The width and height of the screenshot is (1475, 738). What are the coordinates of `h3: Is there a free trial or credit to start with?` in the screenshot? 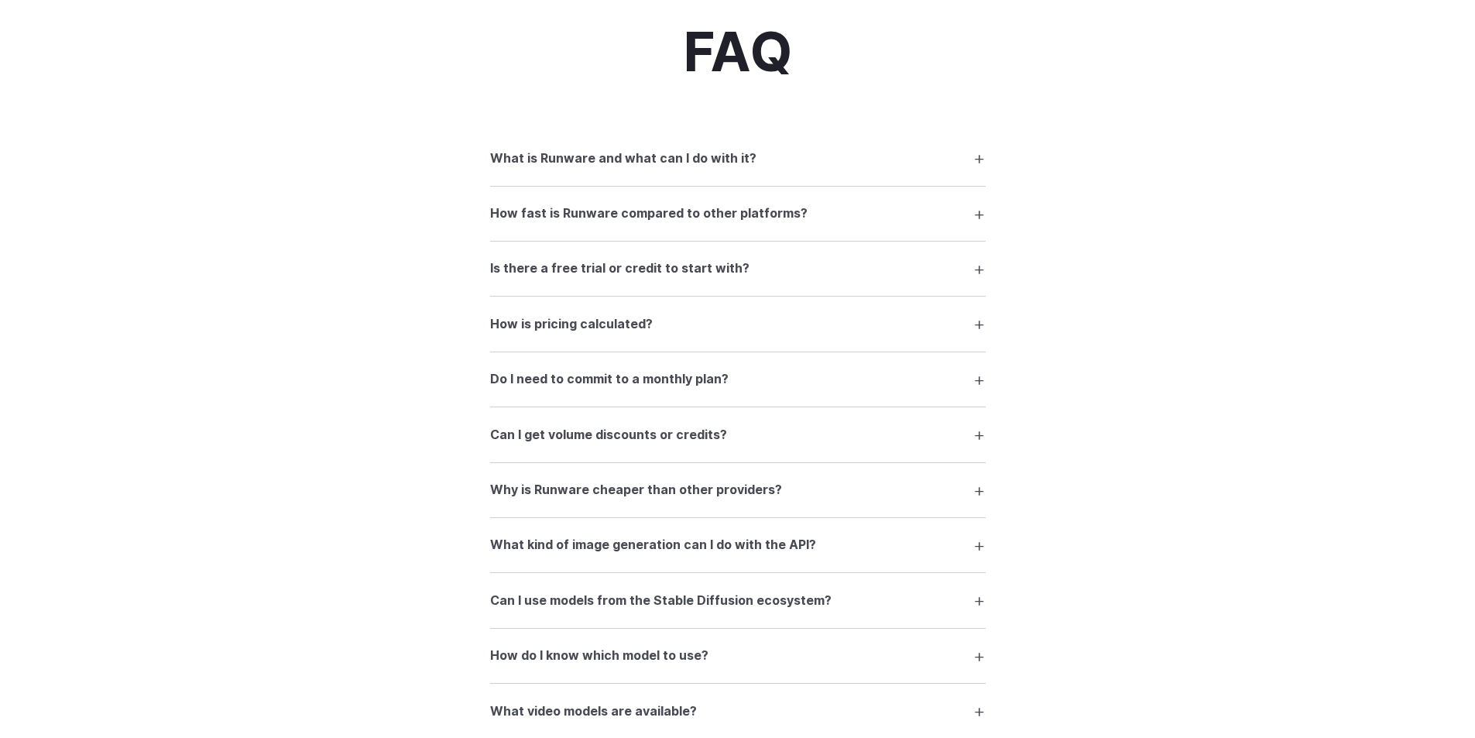 It's located at (619, 269).